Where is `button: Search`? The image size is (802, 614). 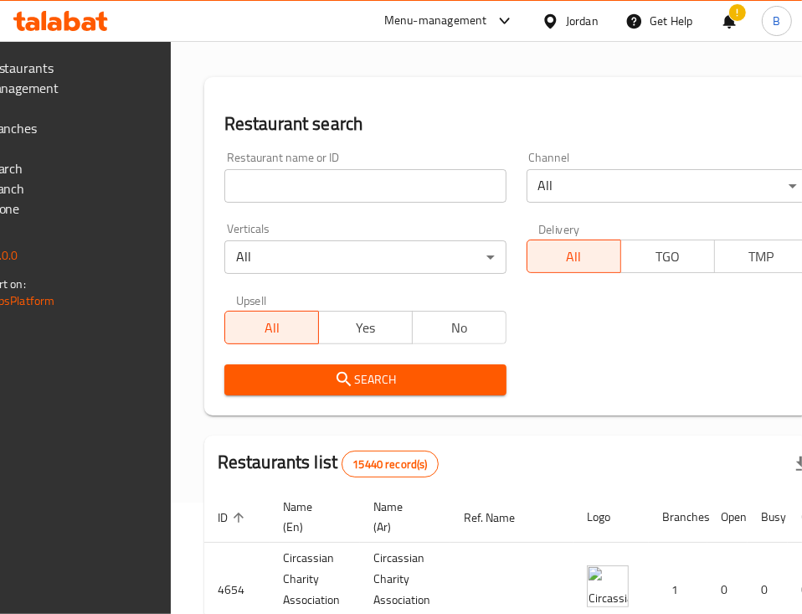 button: Search is located at coordinates (365, 379).